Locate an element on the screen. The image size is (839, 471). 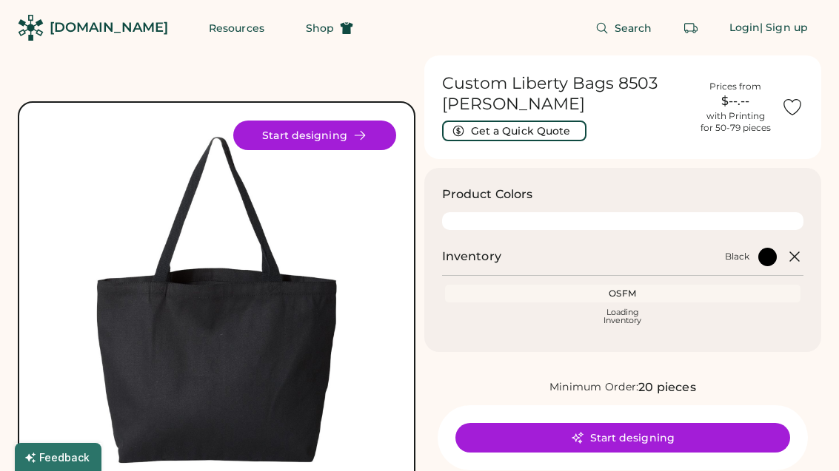
button: Search is located at coordinates (623, 28).